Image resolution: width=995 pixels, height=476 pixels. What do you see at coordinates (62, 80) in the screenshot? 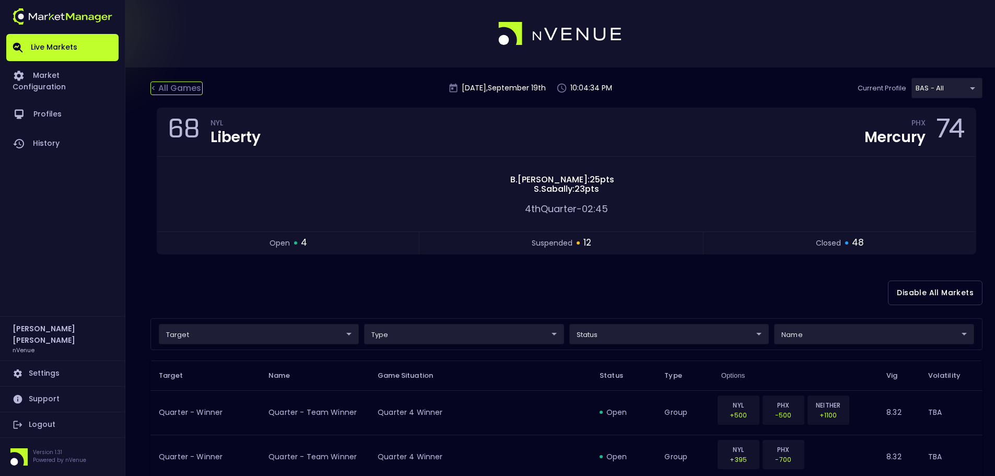
I see `a: Market Configuration` at bounding box center [62, 80].